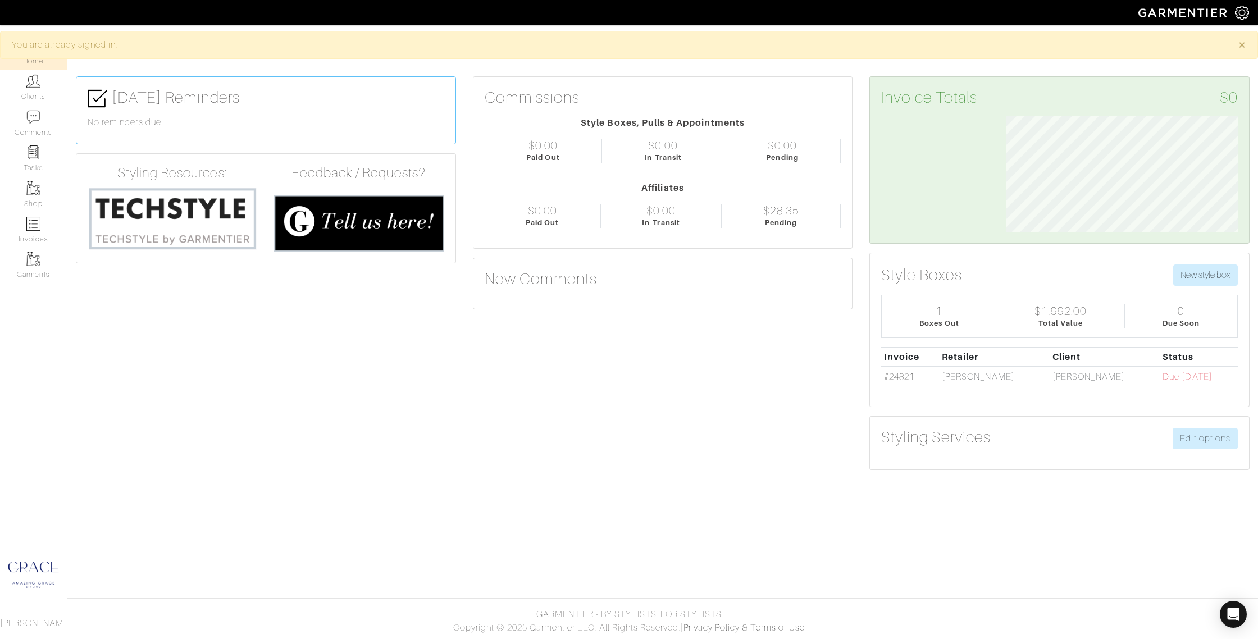  I want to click on img: techstyle-93310999766a10050dc78ceb7f971a75838126fd19372ce40ba20cdf6a89b94b.png, so click(172, 219).